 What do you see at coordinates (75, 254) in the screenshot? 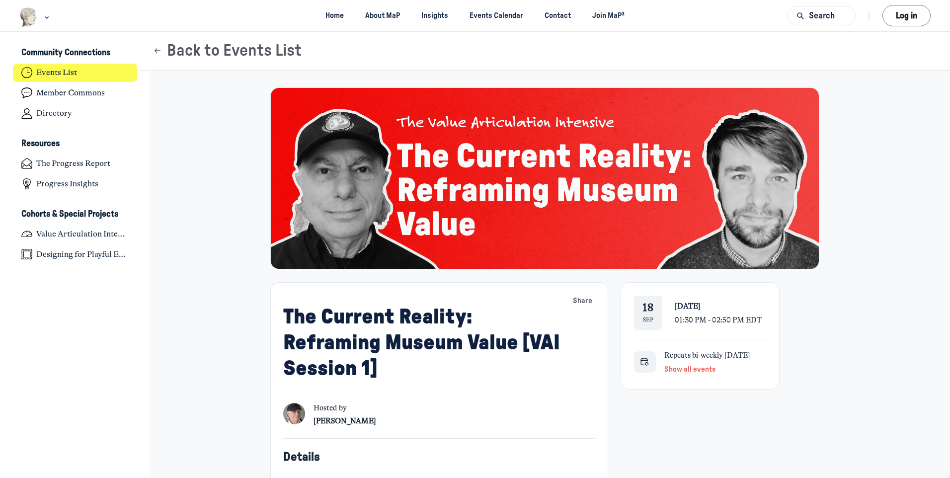
I see `a: Designing for Playful Engagement` at bounding box center [75, 254].